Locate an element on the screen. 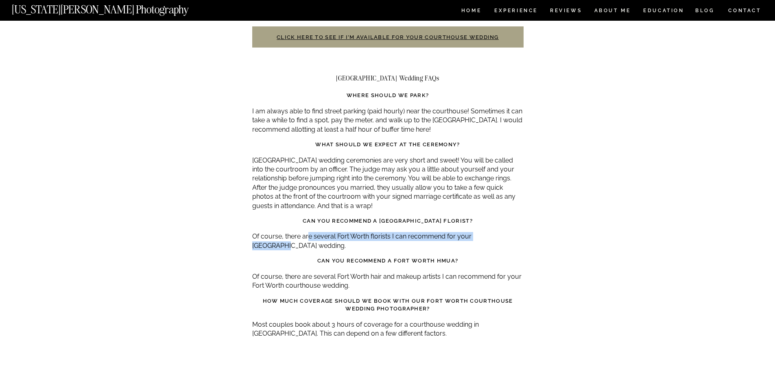 The image size is (775, 384). a: Experience is located at coordinates (515, 11).